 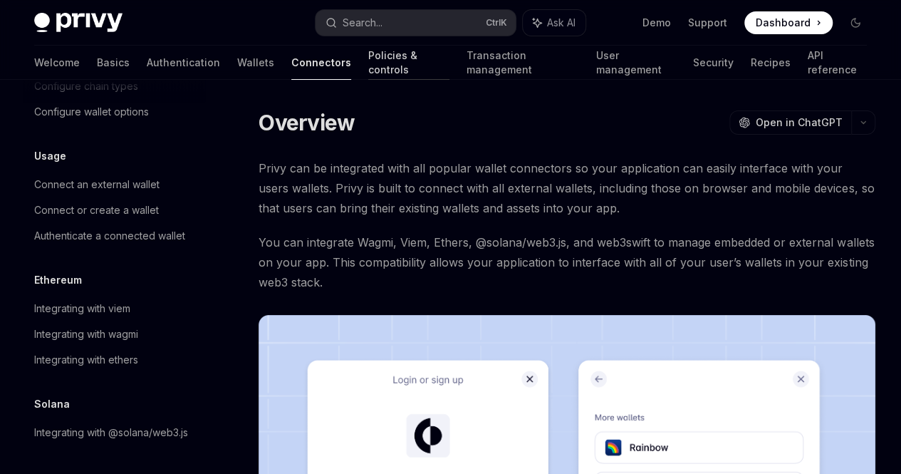 What do you see at coordinates (86, 334) in the screenshot?
I see `div: Integrating with wagmi` at bounding box center [86, 334].